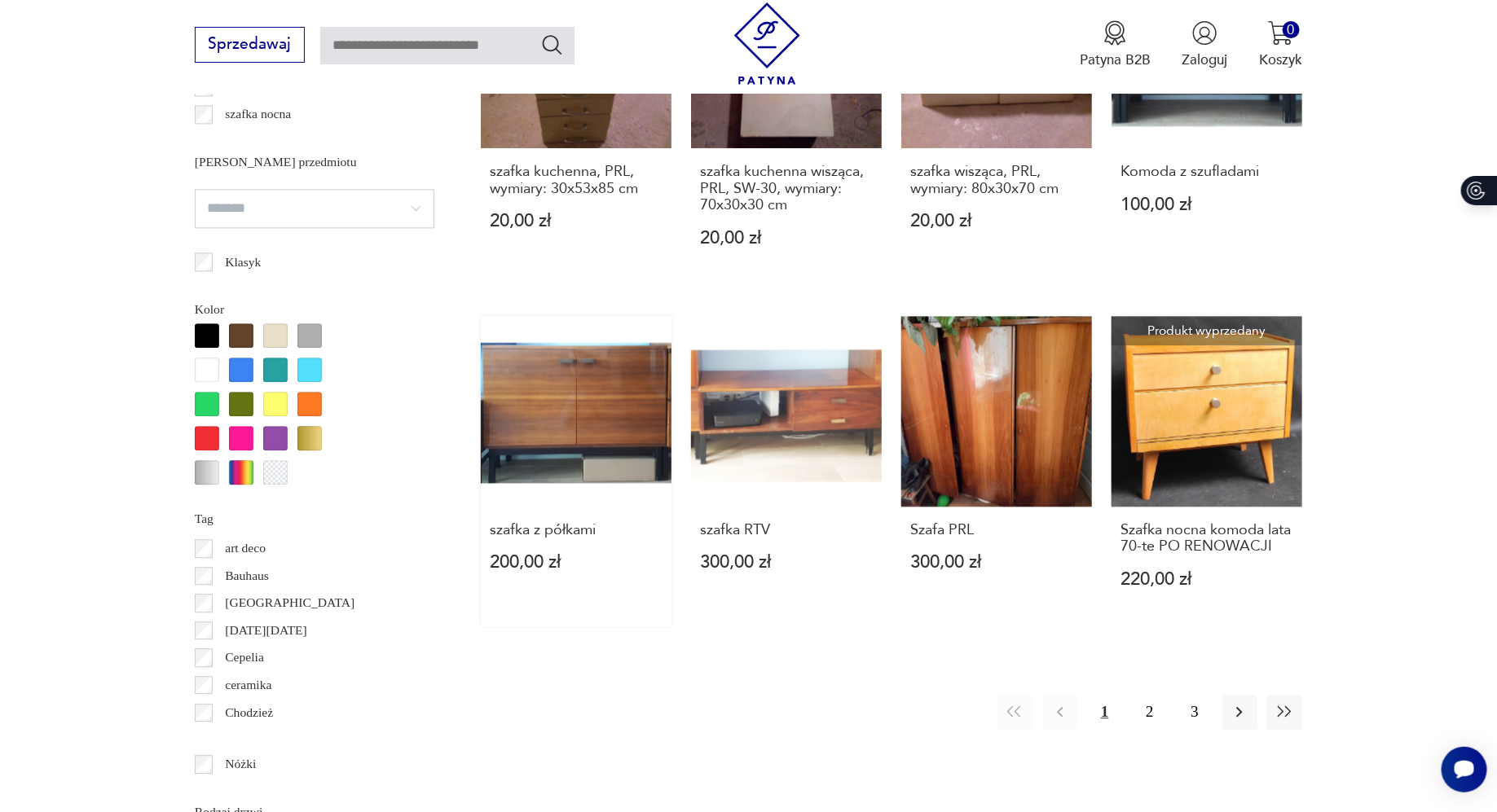 This screenshot has height=812, width=1497. Describe the element at coordinates (240, 764) in the screenshot. I see `p: Nóżki` at that location.